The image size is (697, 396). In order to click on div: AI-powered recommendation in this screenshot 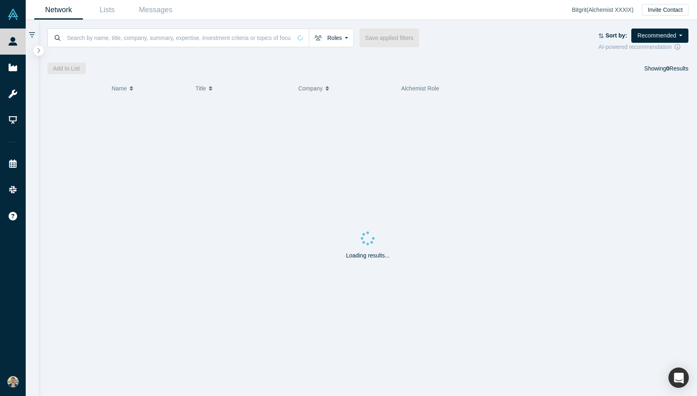, I will do `click(643, 47)`.